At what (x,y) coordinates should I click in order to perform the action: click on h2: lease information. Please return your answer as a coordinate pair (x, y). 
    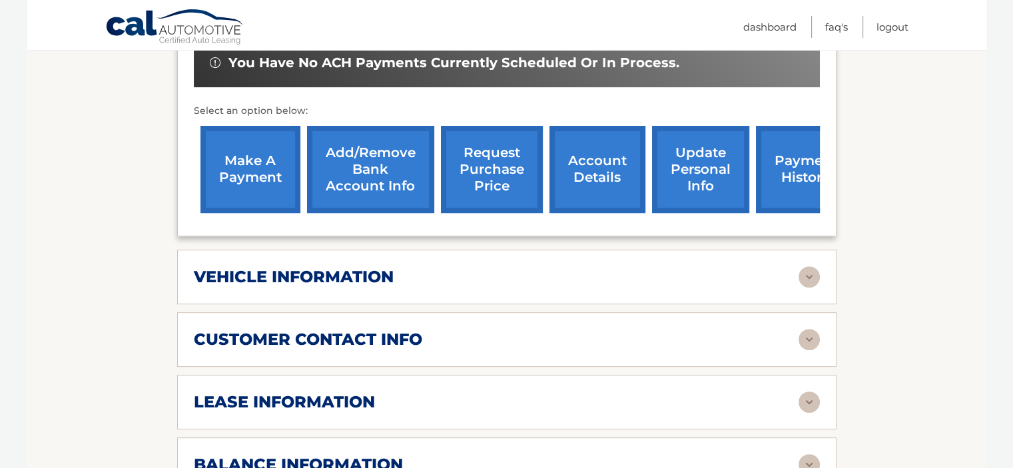
    Looking at the image, I should click on (285, 402).